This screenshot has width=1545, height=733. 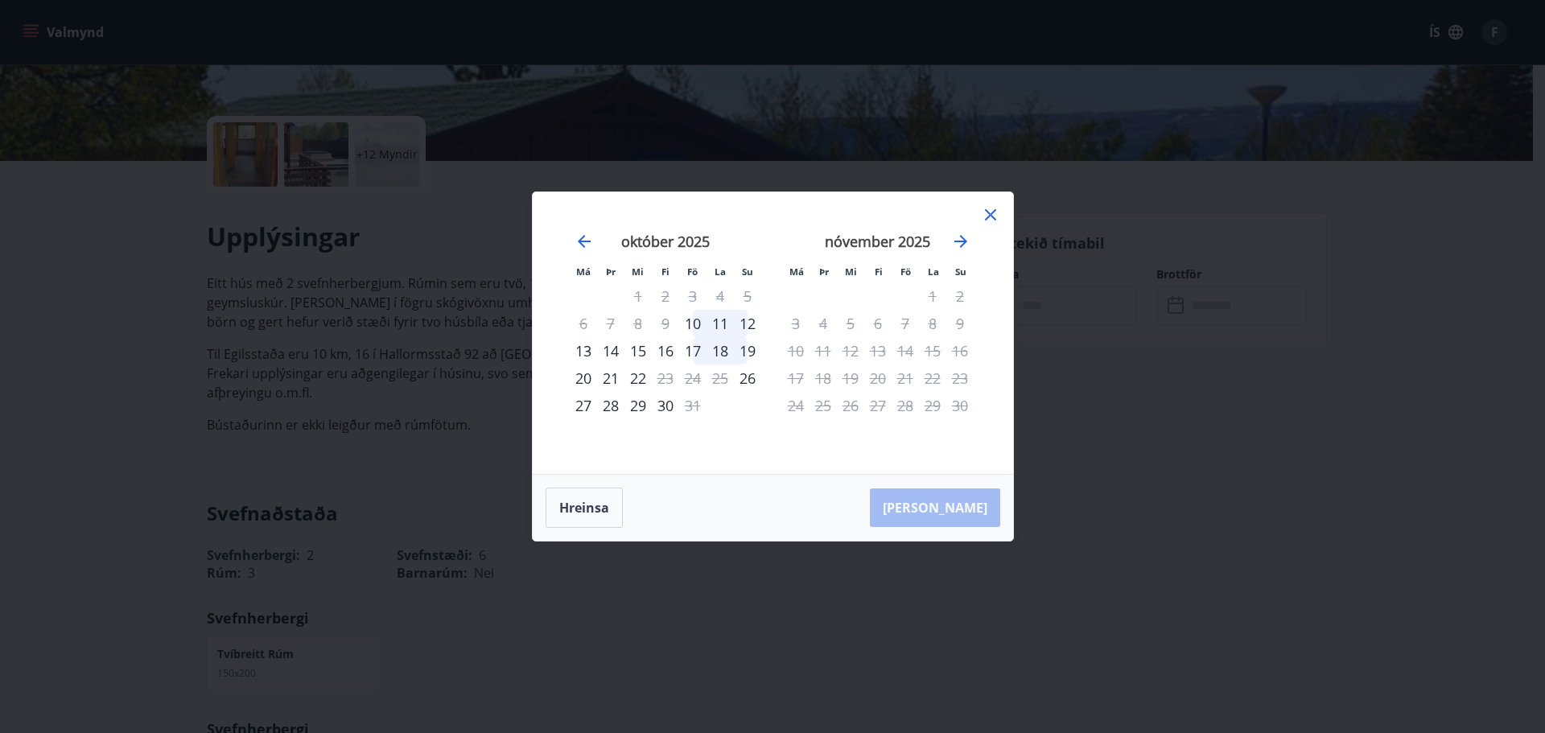 I want to click on td: Not available. miðvikudagur, 26. nóvember 2025, so click(x=851, y=406).